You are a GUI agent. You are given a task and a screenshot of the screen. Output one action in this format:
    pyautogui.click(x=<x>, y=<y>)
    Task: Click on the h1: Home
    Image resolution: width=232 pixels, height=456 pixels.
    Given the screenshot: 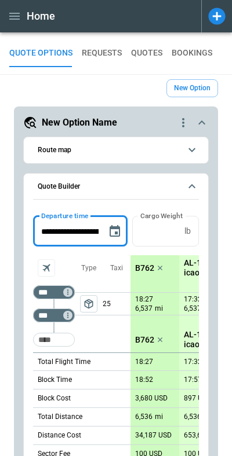 What is the action you would take?
    pyautogui.click(x=41, y=16)
    